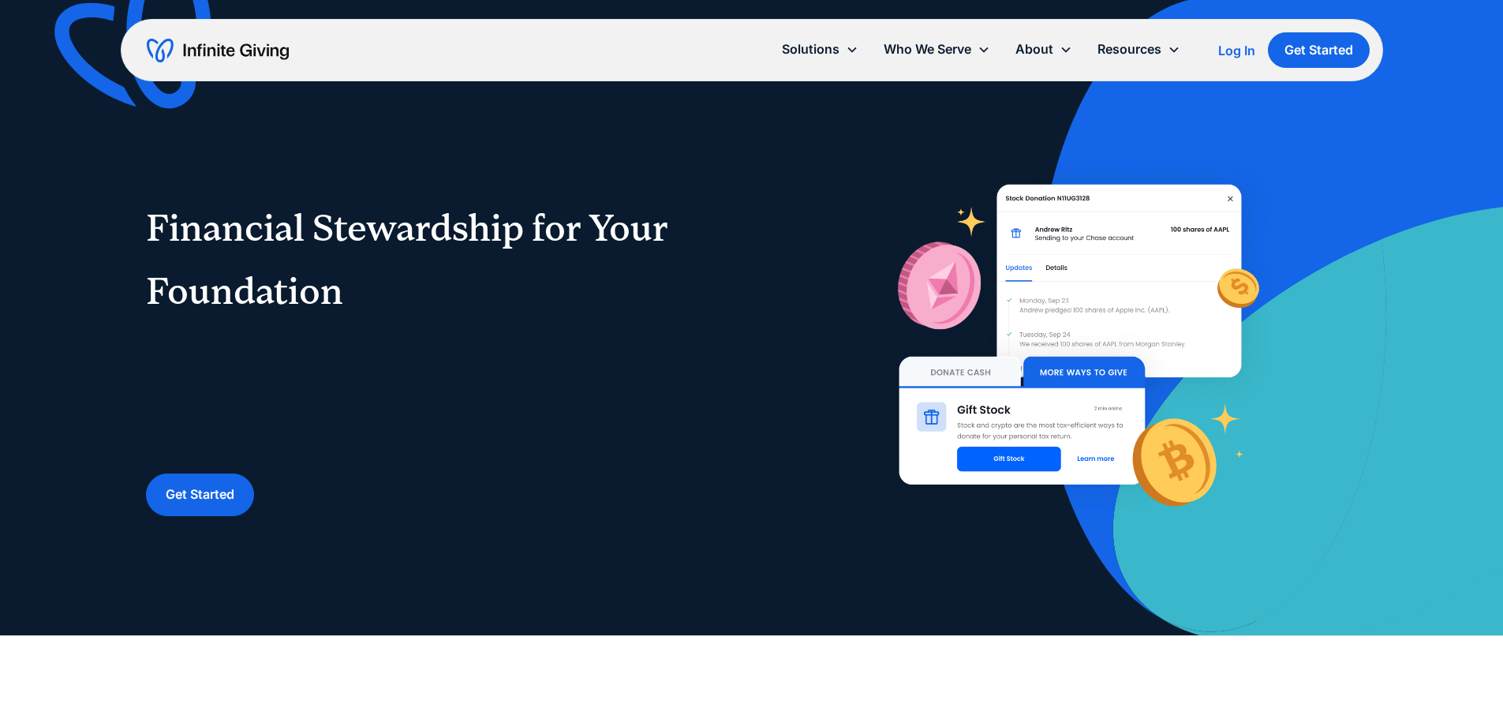 This screenshot has height=719, width=1503. I want to click on p: As the leader of your foundation, you need a trusted financial partner to come alongside you crea..., so click(433, 387).